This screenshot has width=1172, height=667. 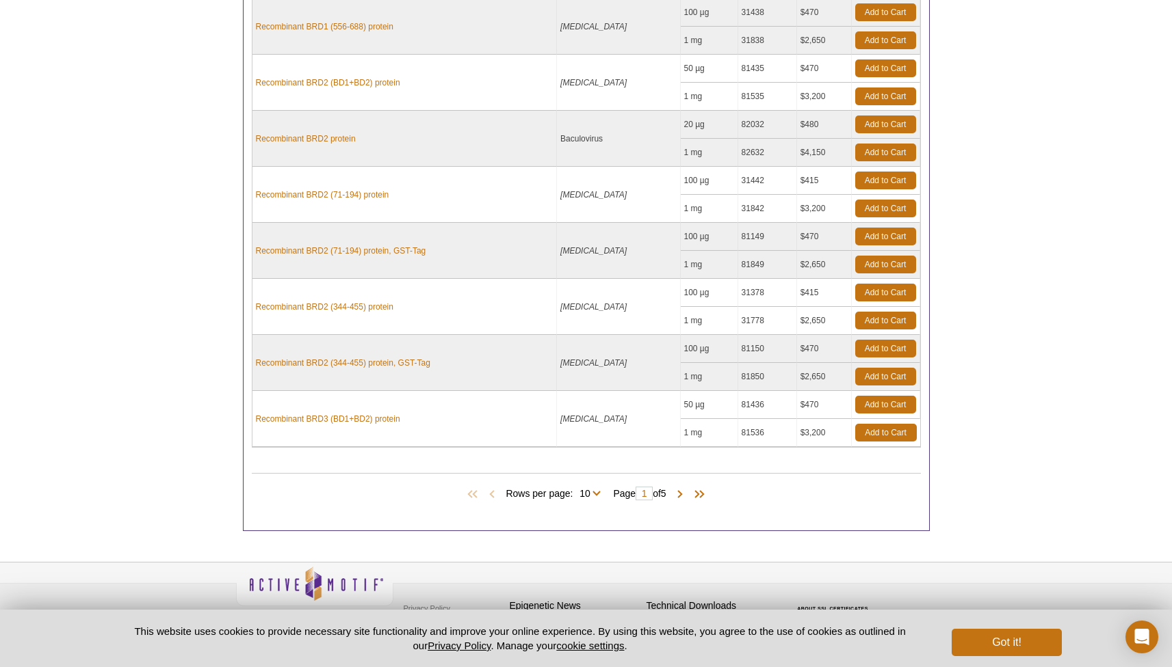 I want to click on td: Baculovirus, so click(x=618, y=139).